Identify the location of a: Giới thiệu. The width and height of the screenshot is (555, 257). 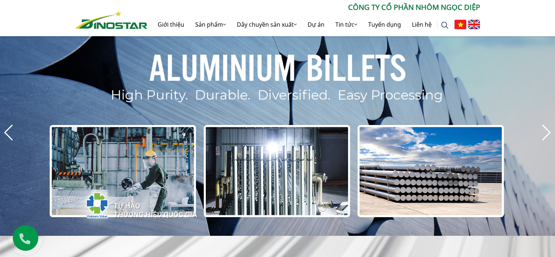
(171, 24).